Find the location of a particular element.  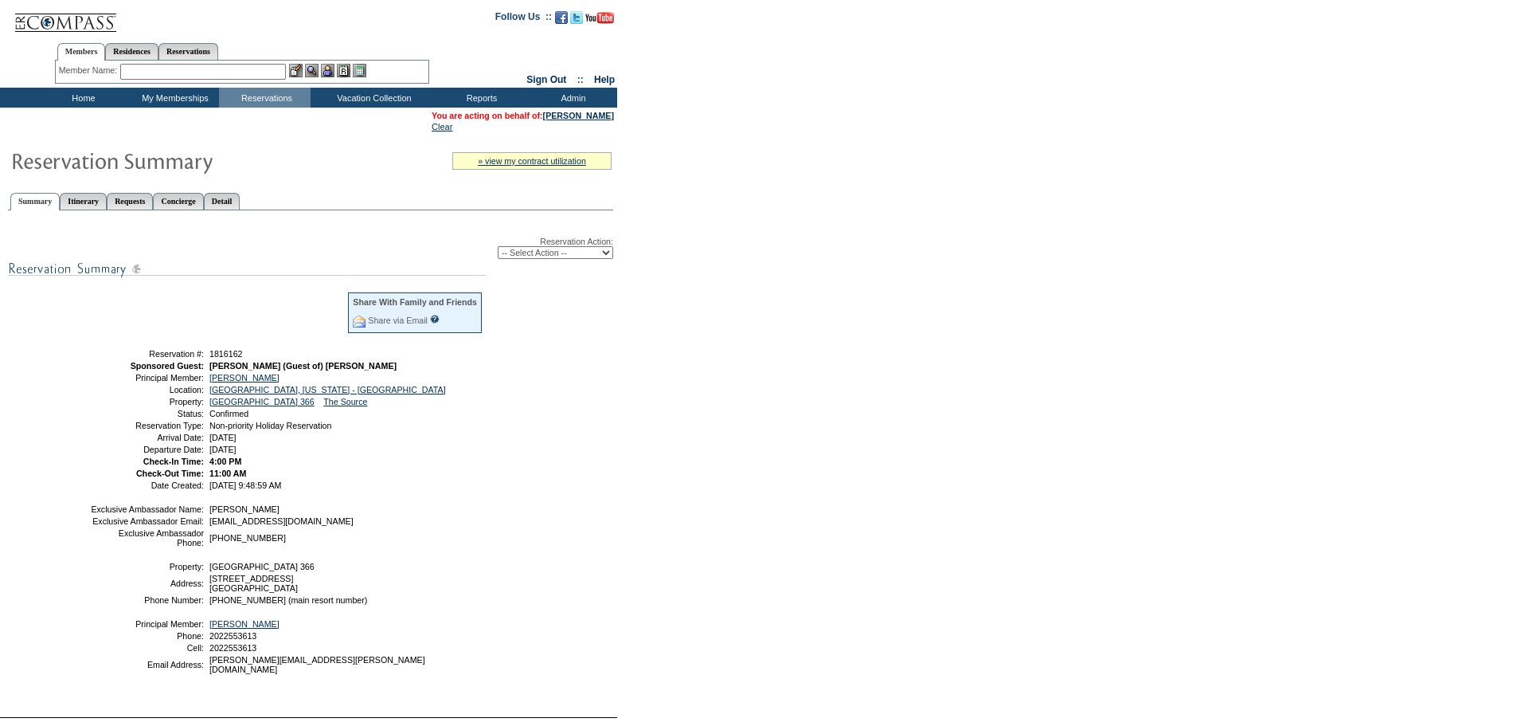

a: » view my contract utilization is located at coordinates (532, 161).